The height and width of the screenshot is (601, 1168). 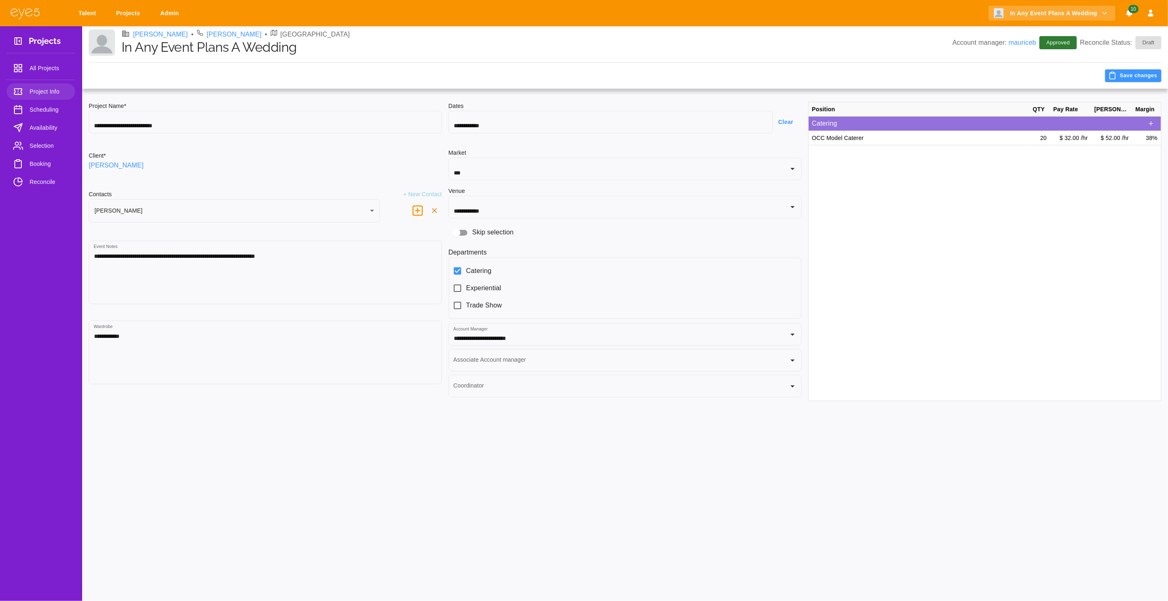 What do you see at coordinates (537, 47) in the screenshot?
I see `h1: In Any Event Plans A Wedding` at bounding box center [537, 47].